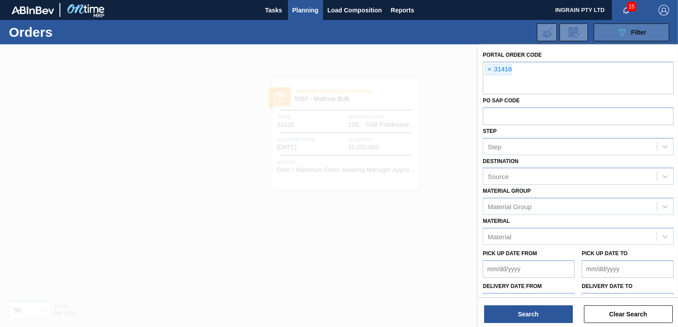  What do you see at coordinates (631, 7) in the screenshot?
I see `span: 15` at bounding box center [631, 7].